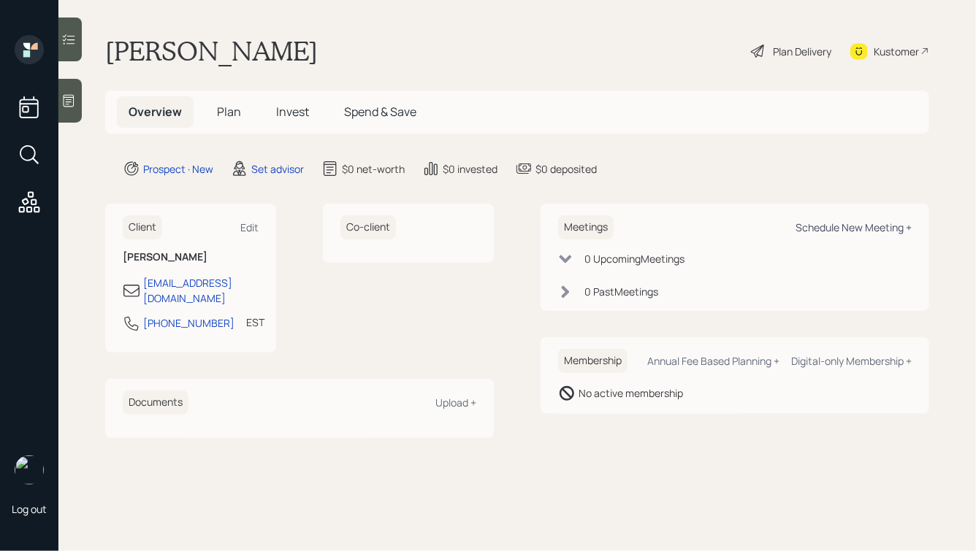 This screenshot has height=551, width=976. I want to click on div: Digital-only Membership +, so click(851, 361).